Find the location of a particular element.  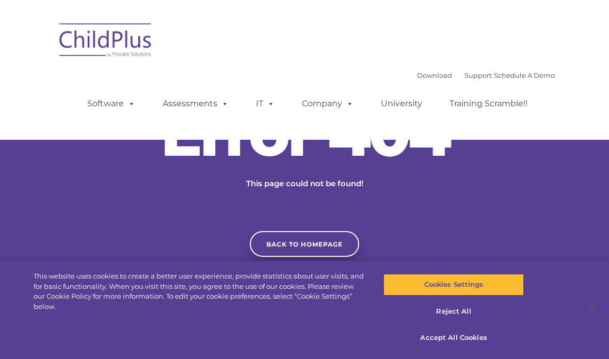

a: Schedule A Demo is located at coordinates (525, 75).